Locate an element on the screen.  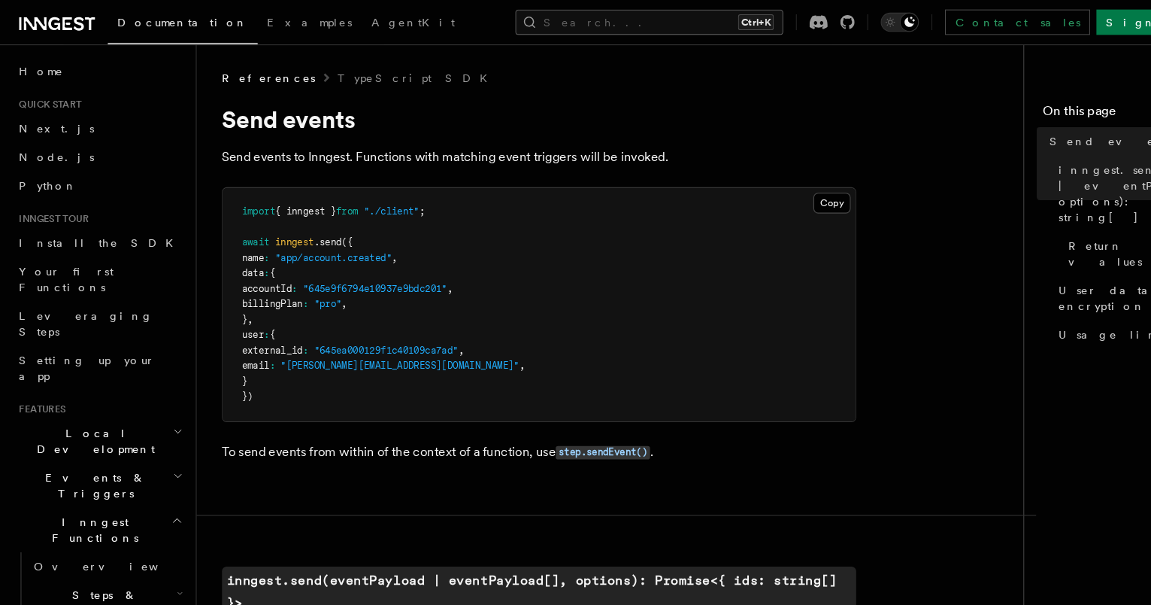
span: Documentation is located at coordinates (173, 21).